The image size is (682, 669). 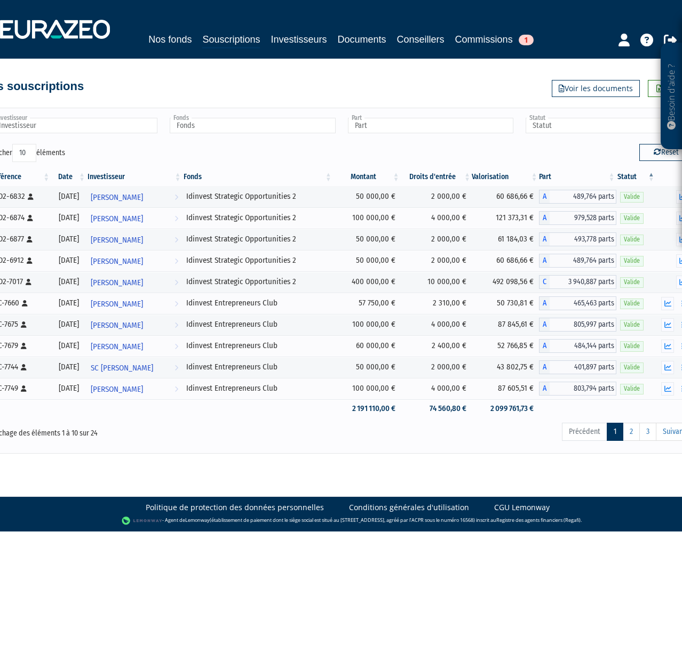 I want to click on th: Part: activer pour trier la colonne par ordre croissant, so click(x=577, y=177).